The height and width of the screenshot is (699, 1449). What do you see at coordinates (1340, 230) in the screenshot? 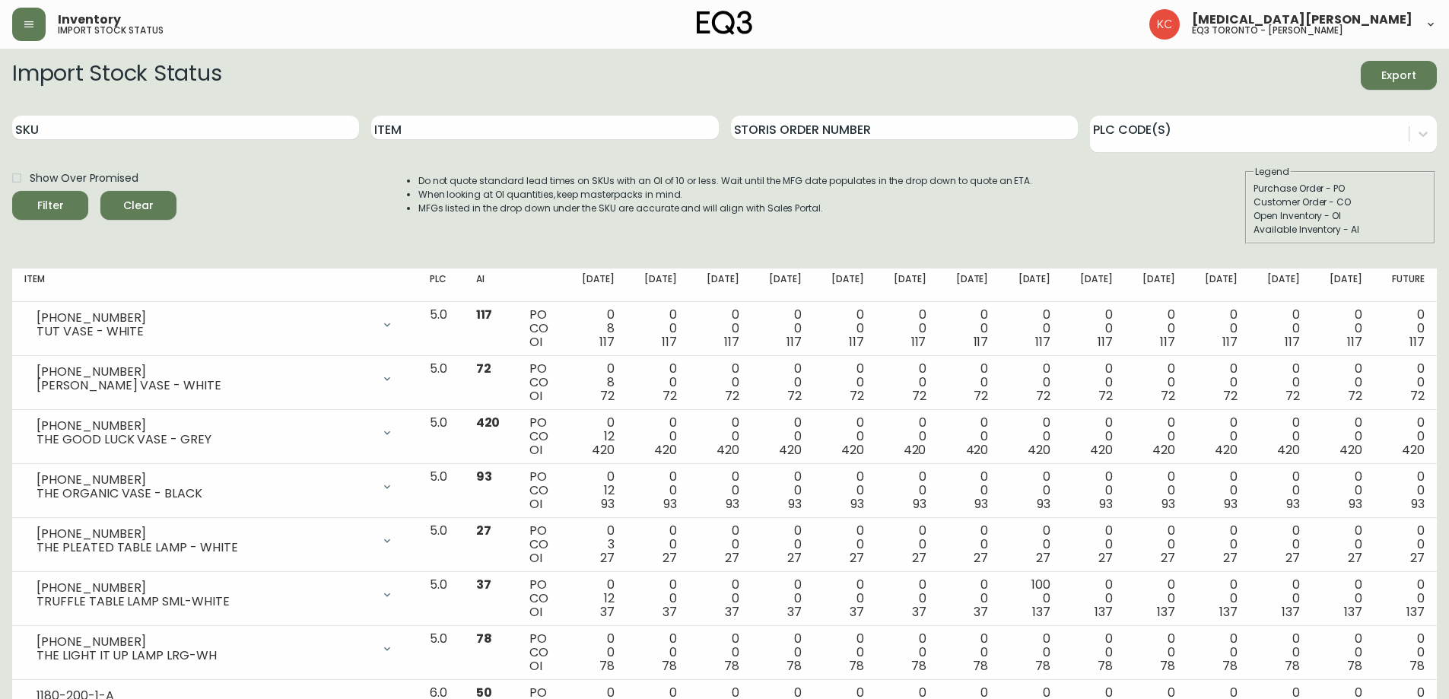
I see `div: Available Inventory - AI` at bounding box center [1340, 230].